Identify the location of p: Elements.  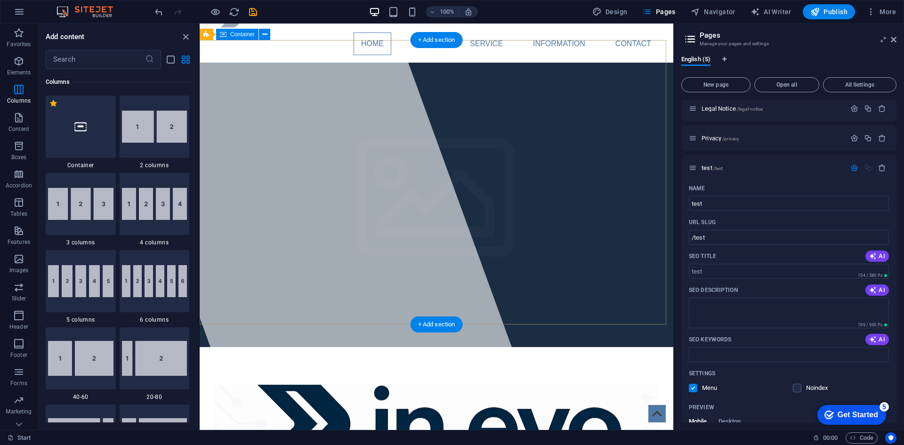
(19, 73).